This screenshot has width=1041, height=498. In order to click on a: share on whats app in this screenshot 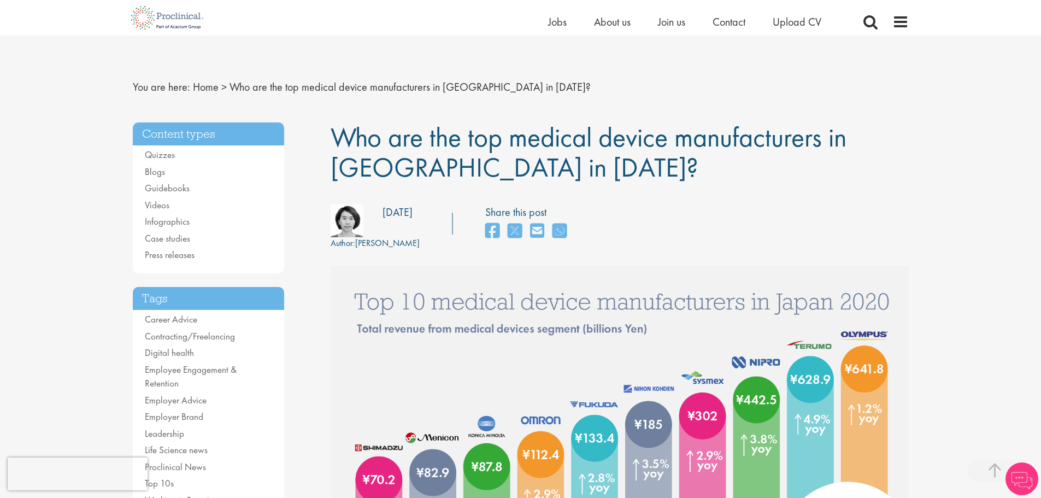, I will do `click(560, 231)`.